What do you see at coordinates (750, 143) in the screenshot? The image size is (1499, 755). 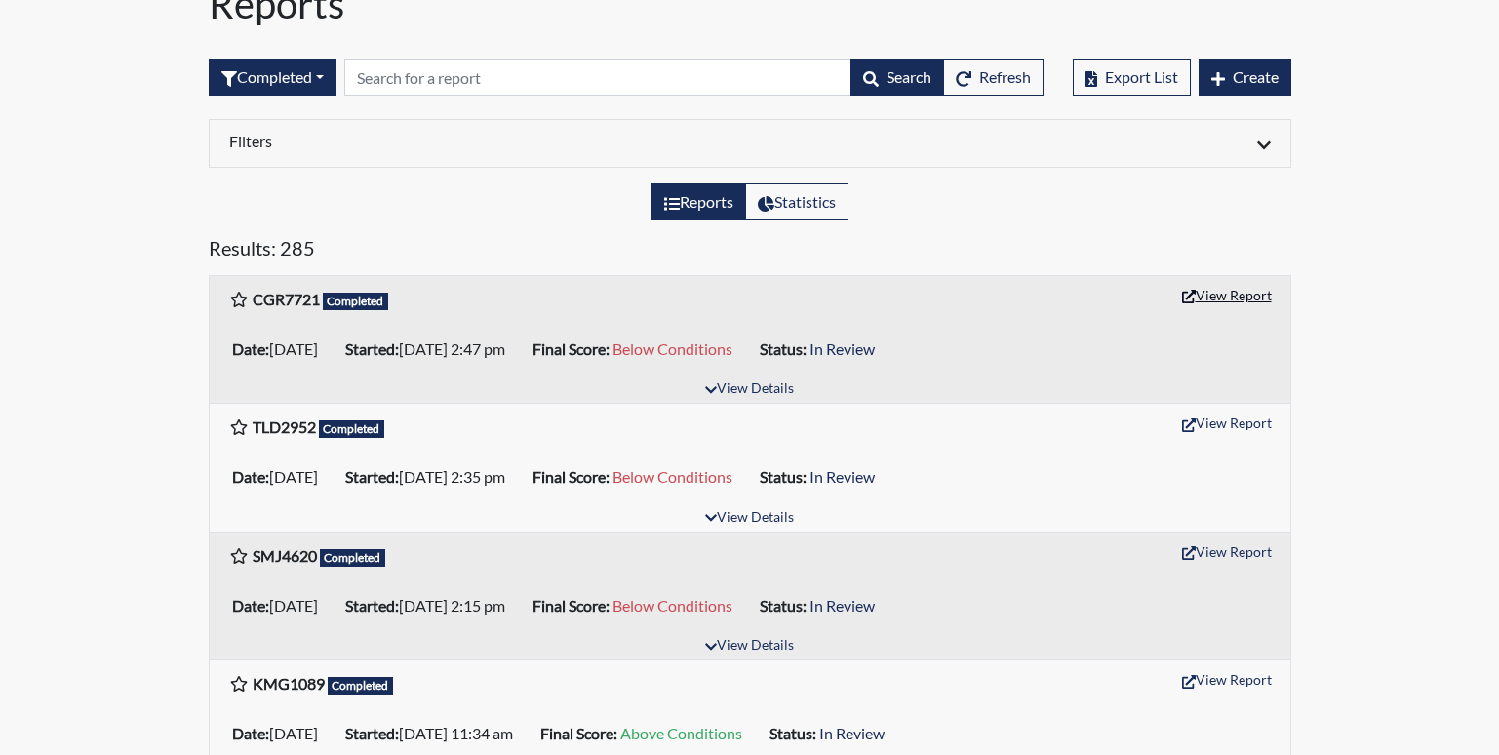 I see `div: Click to expand/collapse filters` at bounding box center [750, 143].